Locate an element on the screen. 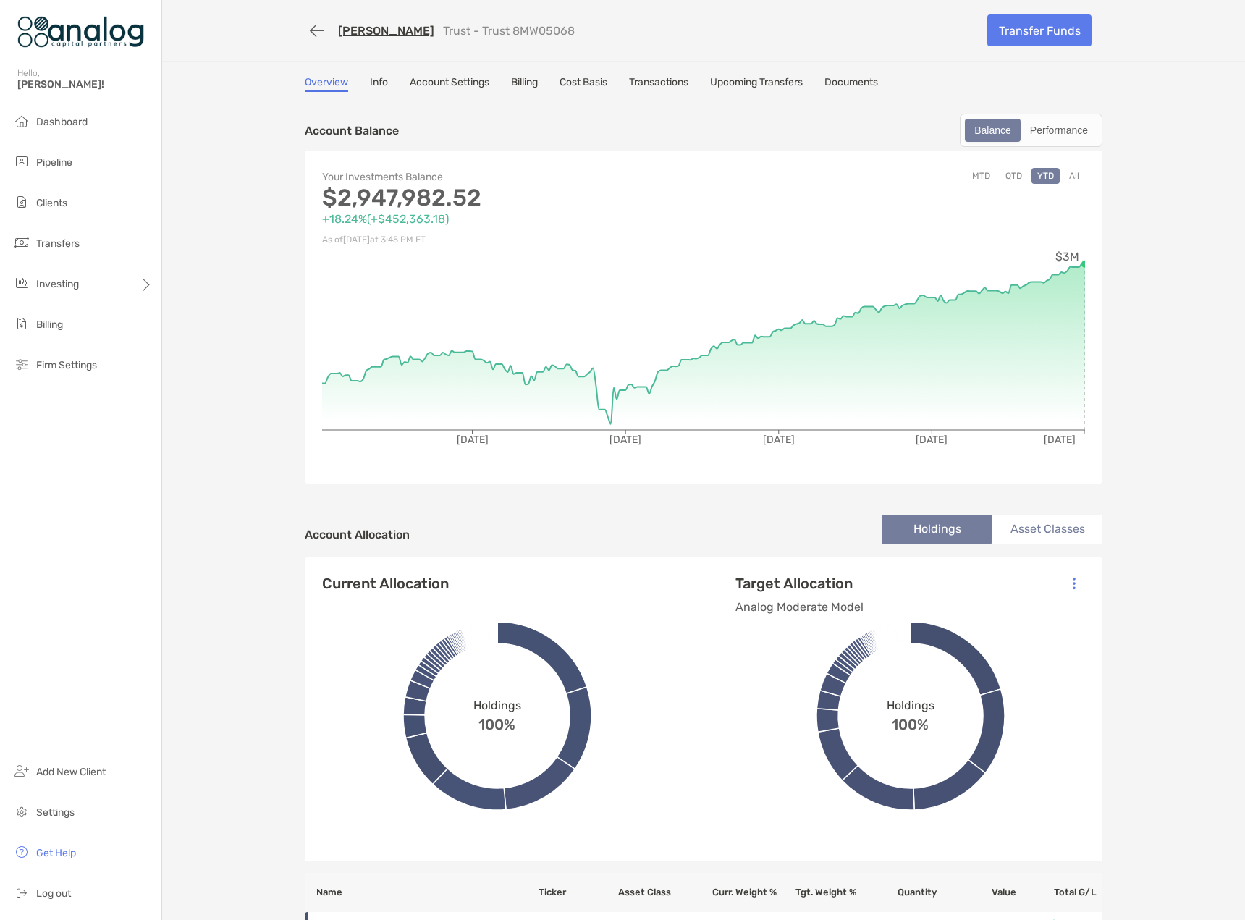  span: Clients is located at coordinates (51, 203).